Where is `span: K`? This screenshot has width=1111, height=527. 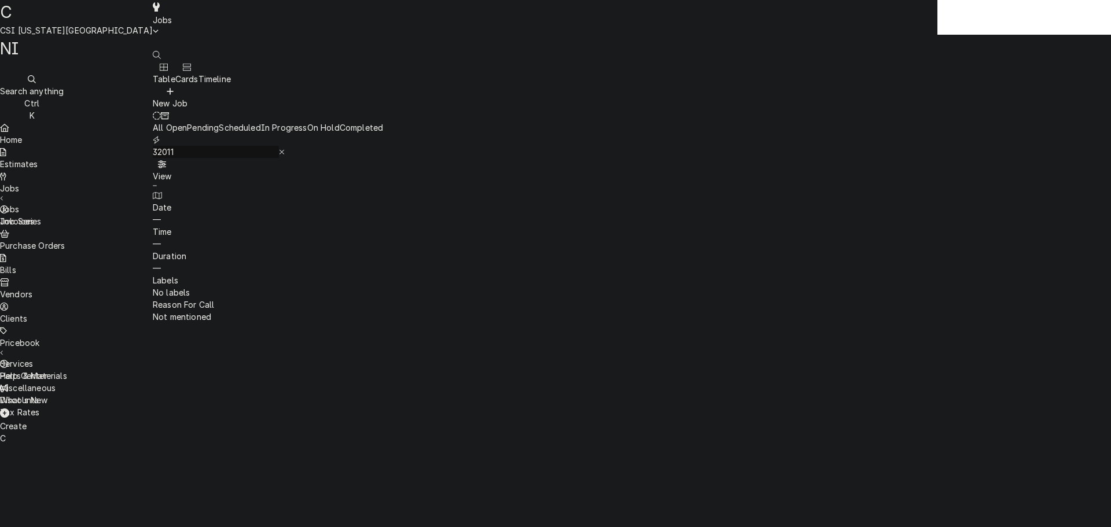
span: K is located at coordinates (32, 115).